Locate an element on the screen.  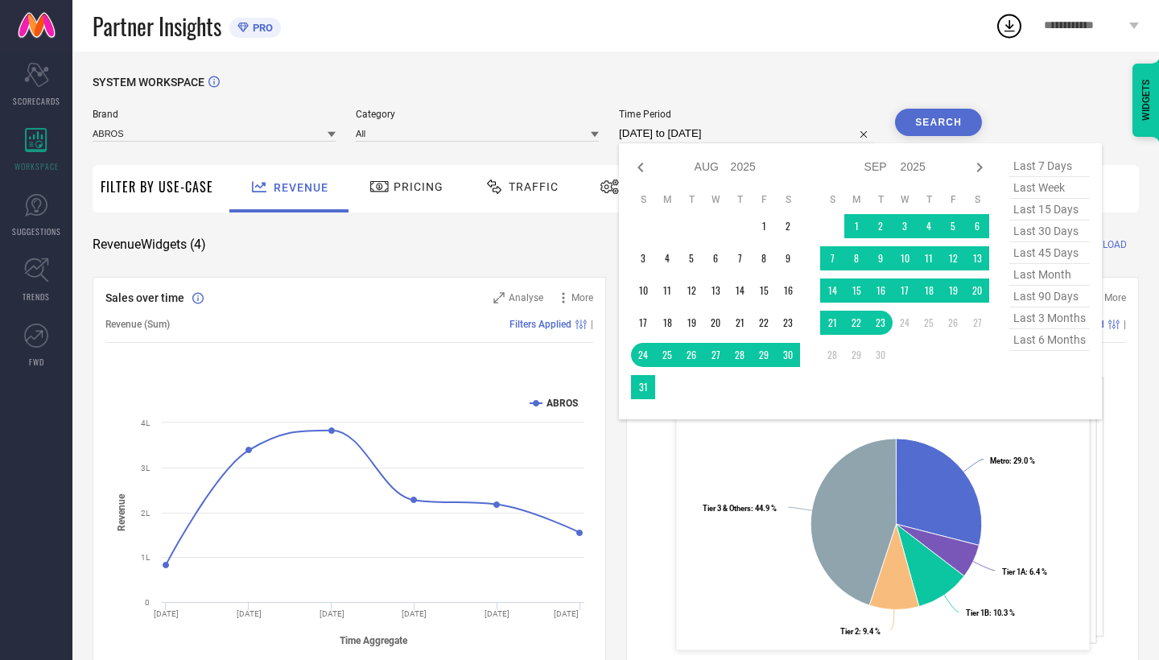
td: Sat Aug 16 2025 is located at coordinates (788, 291).